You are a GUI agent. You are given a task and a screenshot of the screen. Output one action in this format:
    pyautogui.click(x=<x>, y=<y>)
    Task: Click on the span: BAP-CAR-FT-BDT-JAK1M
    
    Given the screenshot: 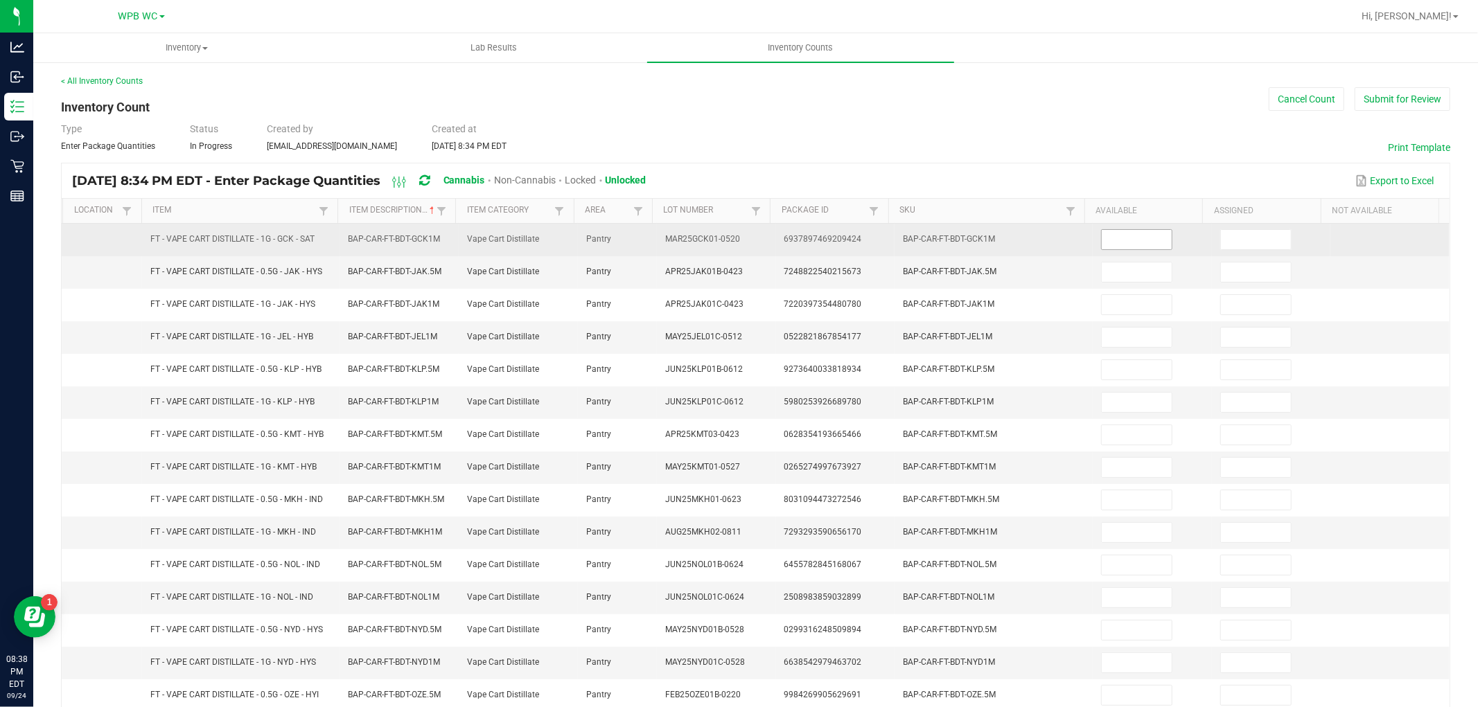 What is the action you would take?
    pyautogui.click(x=948, y=304)
    